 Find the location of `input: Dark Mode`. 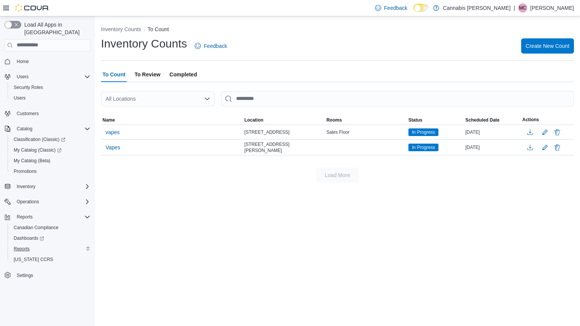

input: Dark Mode is located at coordinates (421, 8).